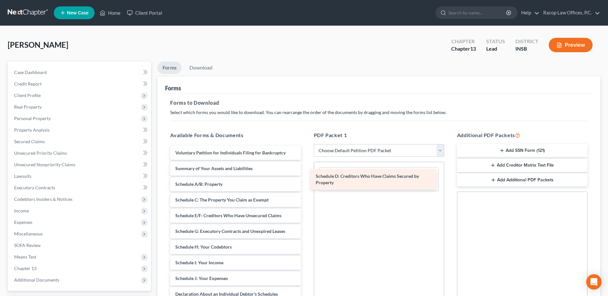 The width and height of the screenshot is (608, 296). Describe the element at coordinates (522, 151) in the screenshot. I see `button: Add SSN Form (121)` at that location.